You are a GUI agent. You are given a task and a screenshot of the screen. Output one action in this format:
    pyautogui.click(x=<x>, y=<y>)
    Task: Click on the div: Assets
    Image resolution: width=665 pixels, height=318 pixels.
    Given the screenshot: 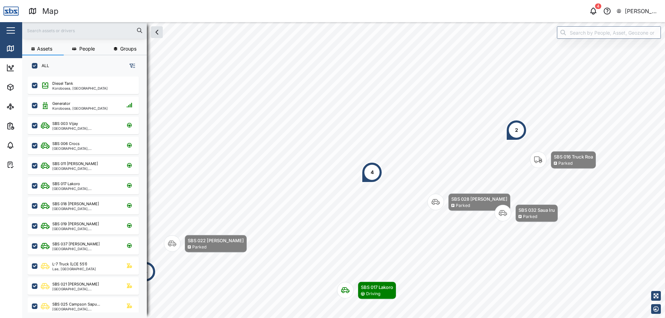 What is the action you would take?
    pyautogui.click(x=29, y=87)
    